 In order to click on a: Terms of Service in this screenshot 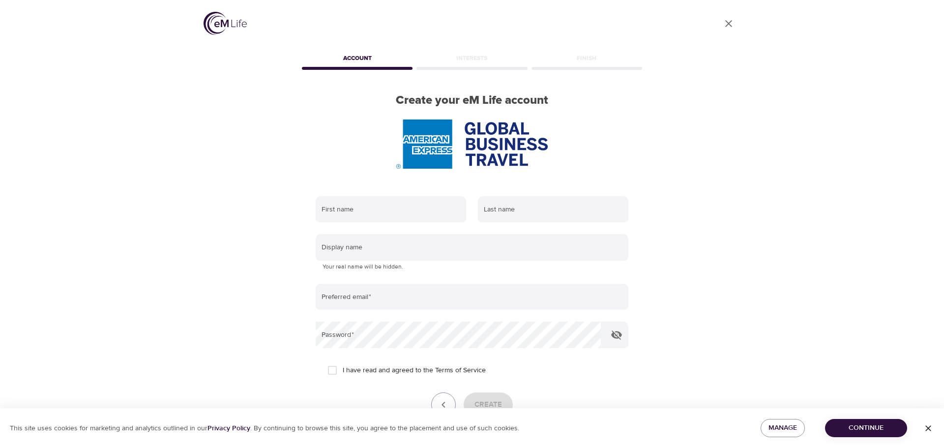, I will do `click(460, 370)`.